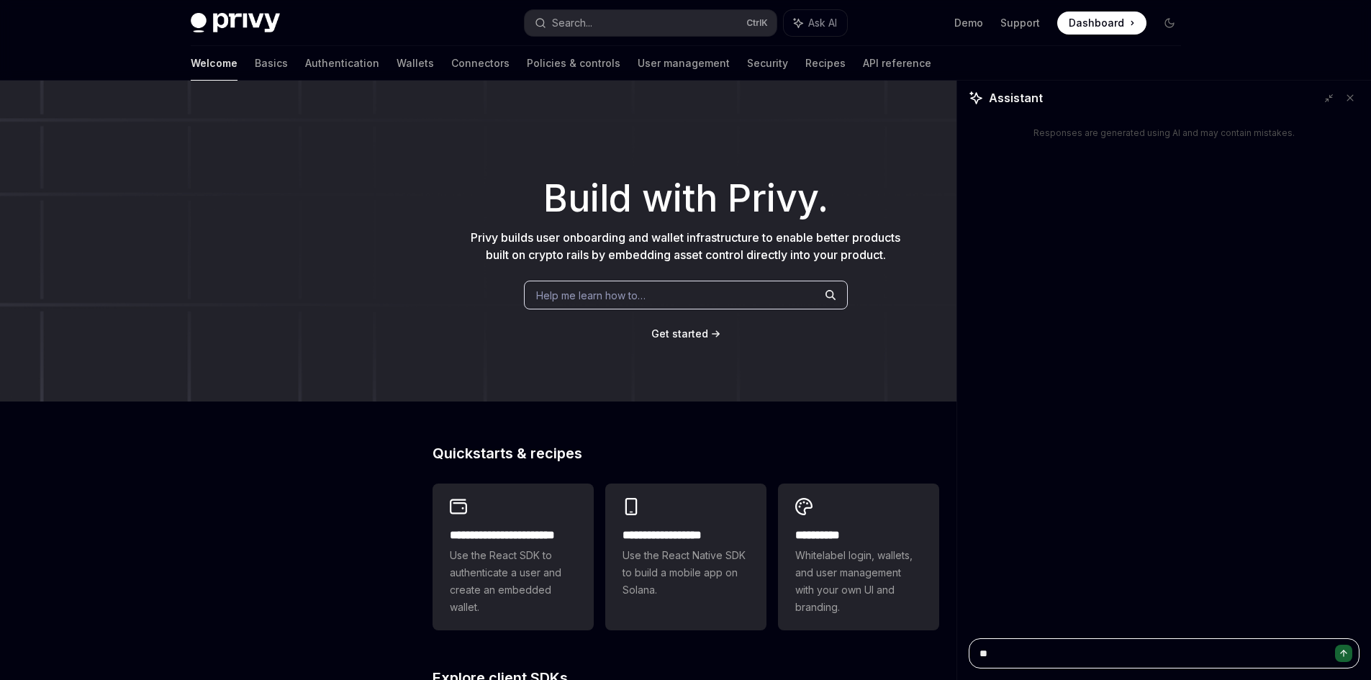 This screenshot has width=1371, height=680. I want to click on a: Authentication, so click(342, 63).